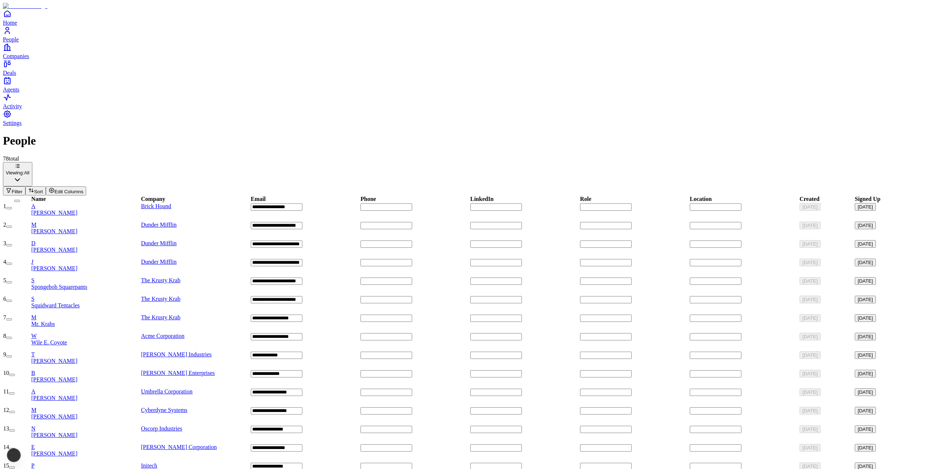 Image resolution: width=926 pixels, height=469 pixels. Describe the element at coordinates (66, 191) in the screenshot. I see `button: Edit Columns` at that location.